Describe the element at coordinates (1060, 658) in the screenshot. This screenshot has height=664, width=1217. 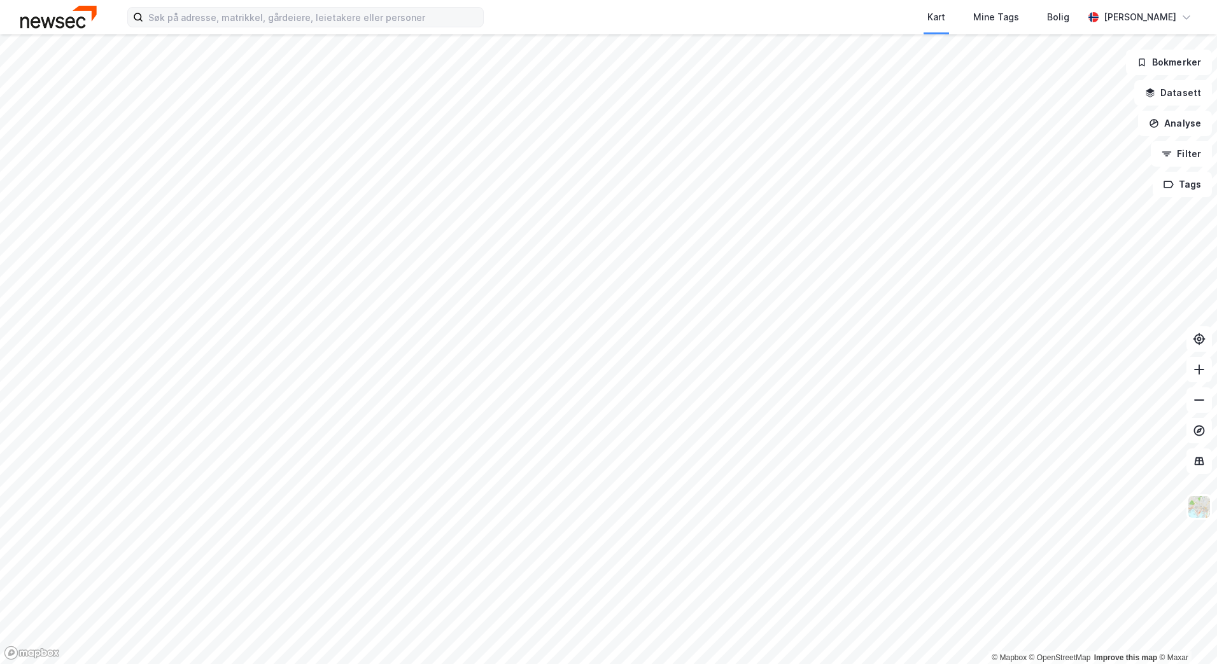
I see `a: OpenStreetMap` at that location.